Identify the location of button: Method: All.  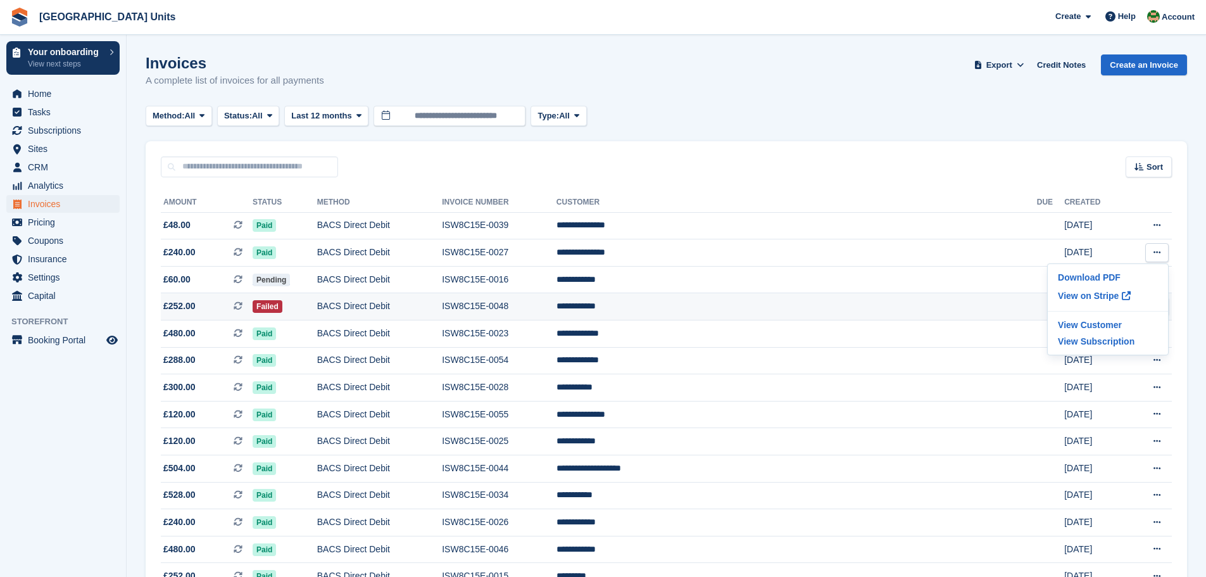
(178, 116).